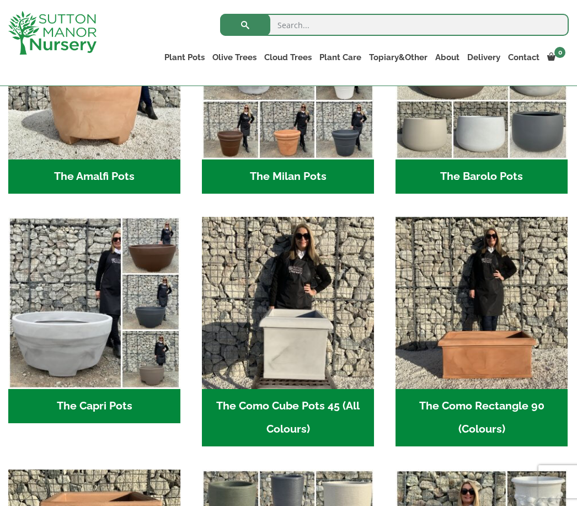  I want to click on a: Topiary&Other, so click(398, 57).